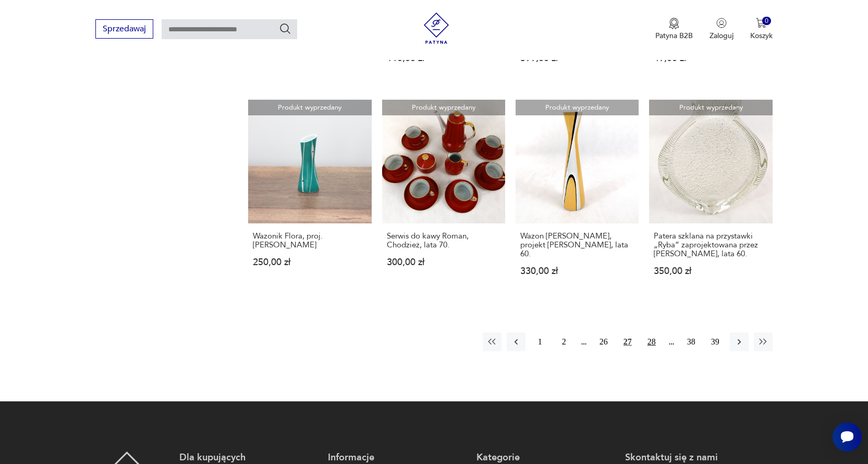 This screenshot has height=464, width=868. What do you see at coordinates (762, 23) in the screenshot?
I see `img: Ikona koszyka` at bounding box center [762, 23].